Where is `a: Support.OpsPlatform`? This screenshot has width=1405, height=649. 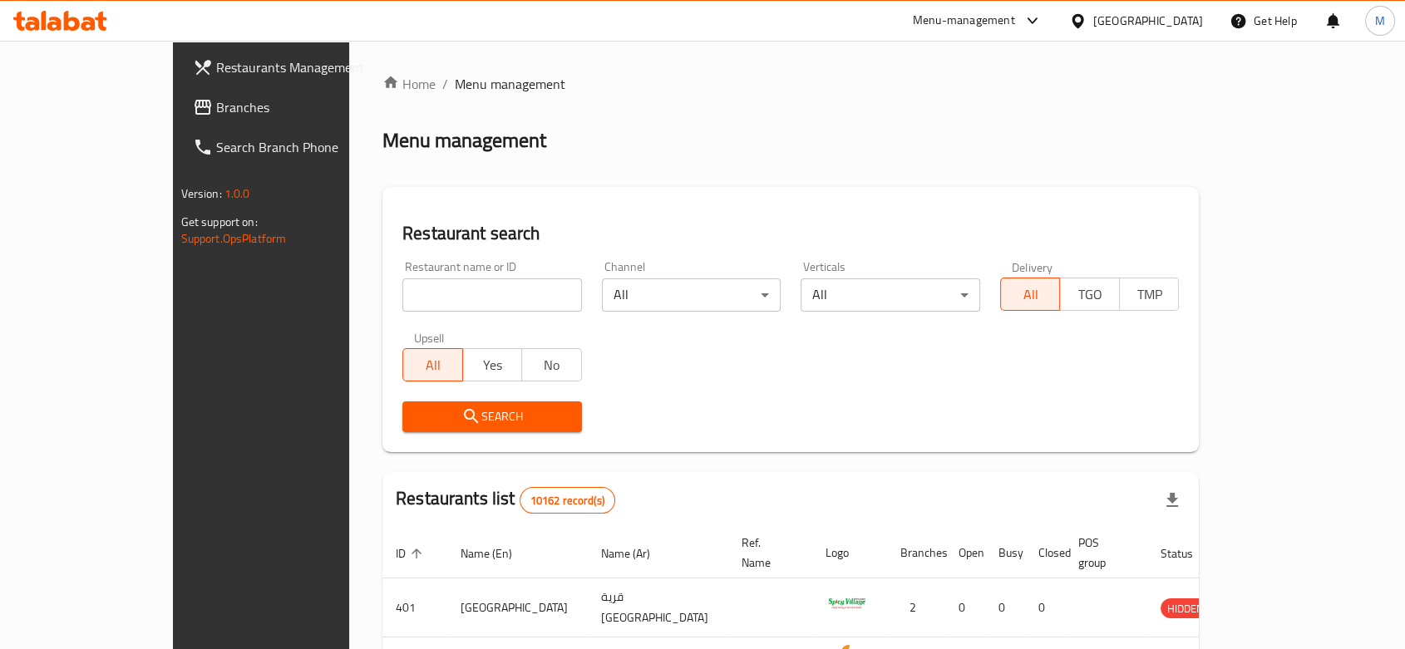 a: Support.OpsPlatform is located at coordinates (234, 239).